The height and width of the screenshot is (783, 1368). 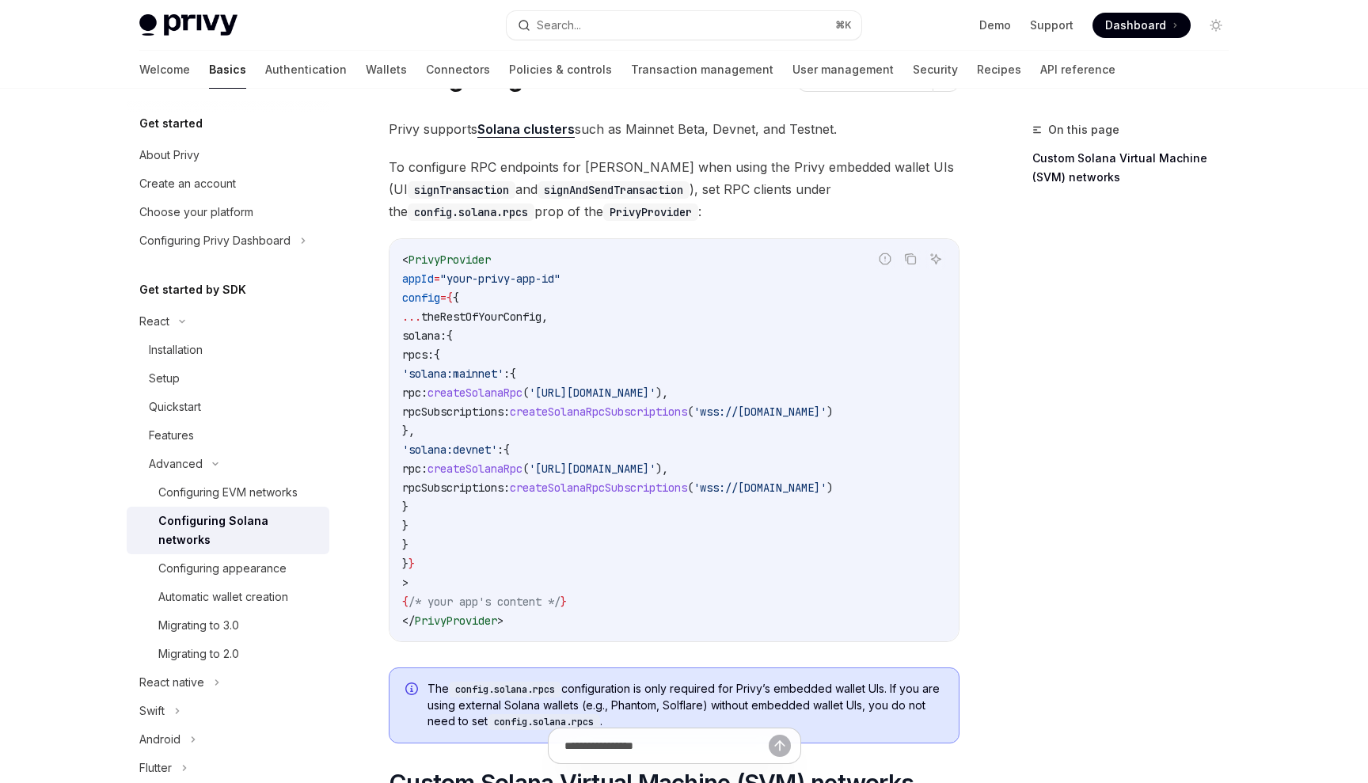 What do you see at coordinates (228, 212) in the screenshot?
I see `a: Choose your platform` at bounding box center [228, 212].